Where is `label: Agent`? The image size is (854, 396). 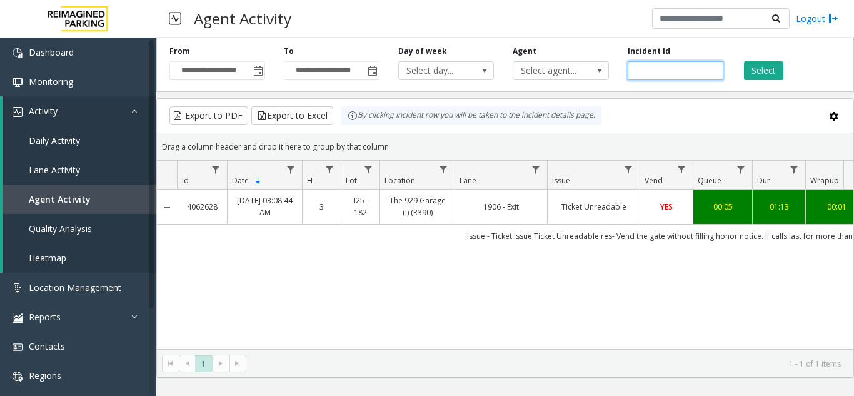
label: Agent is located at coordinates (524, 51).